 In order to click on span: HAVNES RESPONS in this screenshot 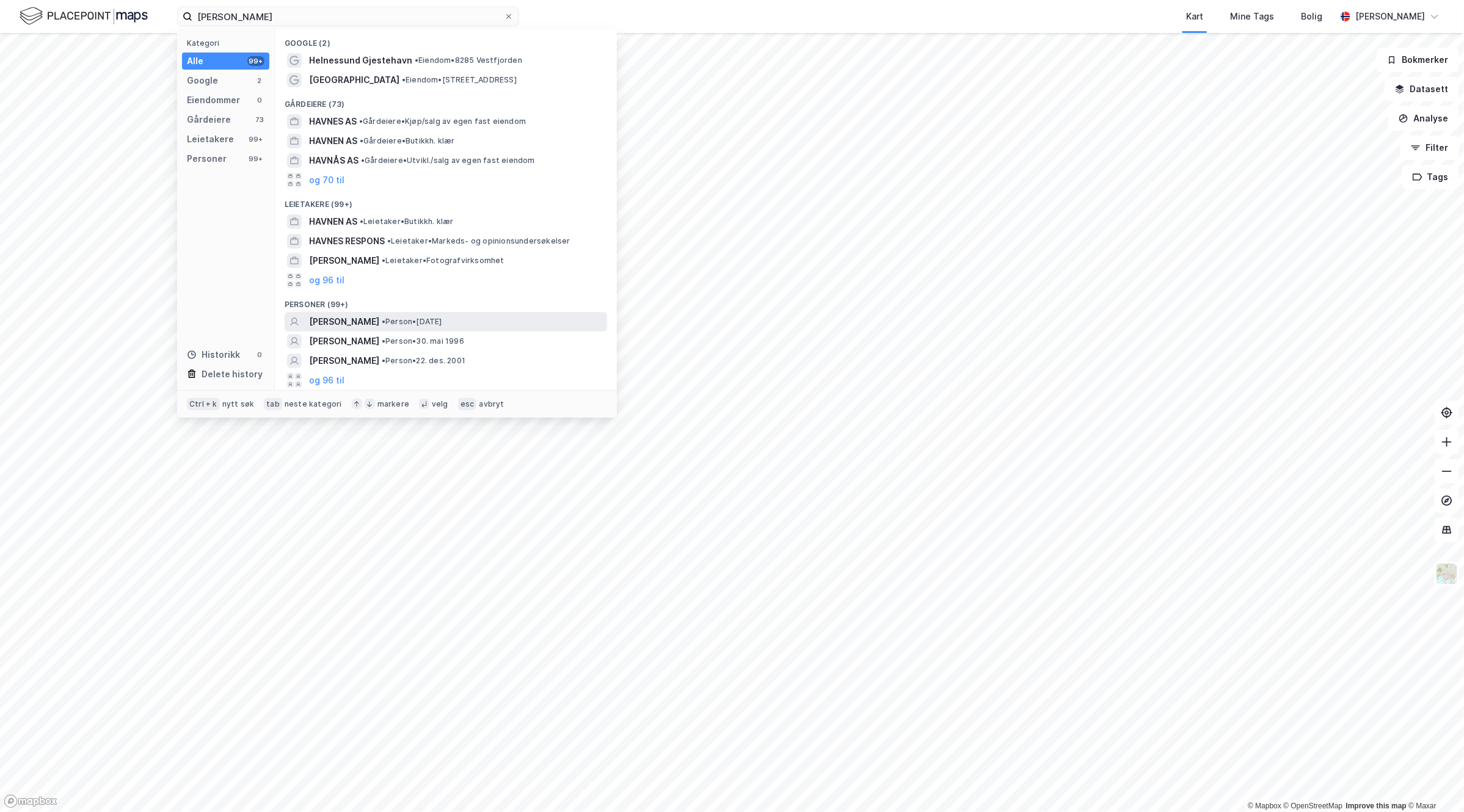, I will do `click(347, 241)`.